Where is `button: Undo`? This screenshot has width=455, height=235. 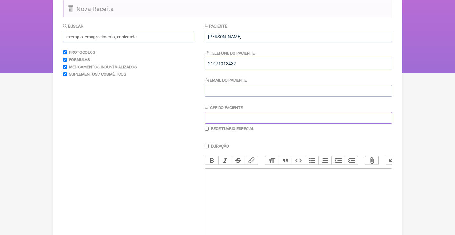 button: Undo is located at coordinates (392, 160).